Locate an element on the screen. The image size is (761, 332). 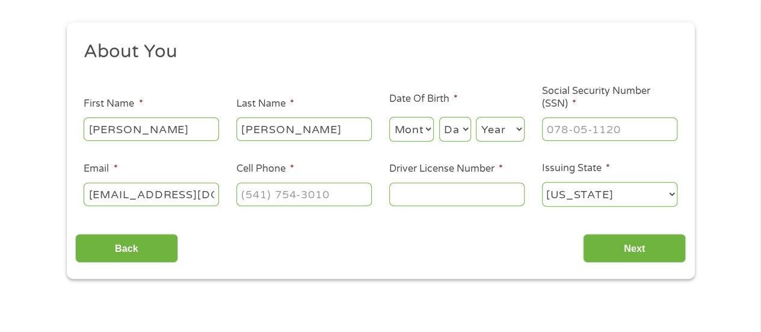
label: Driver License Number is located at coordinates (446, 168).